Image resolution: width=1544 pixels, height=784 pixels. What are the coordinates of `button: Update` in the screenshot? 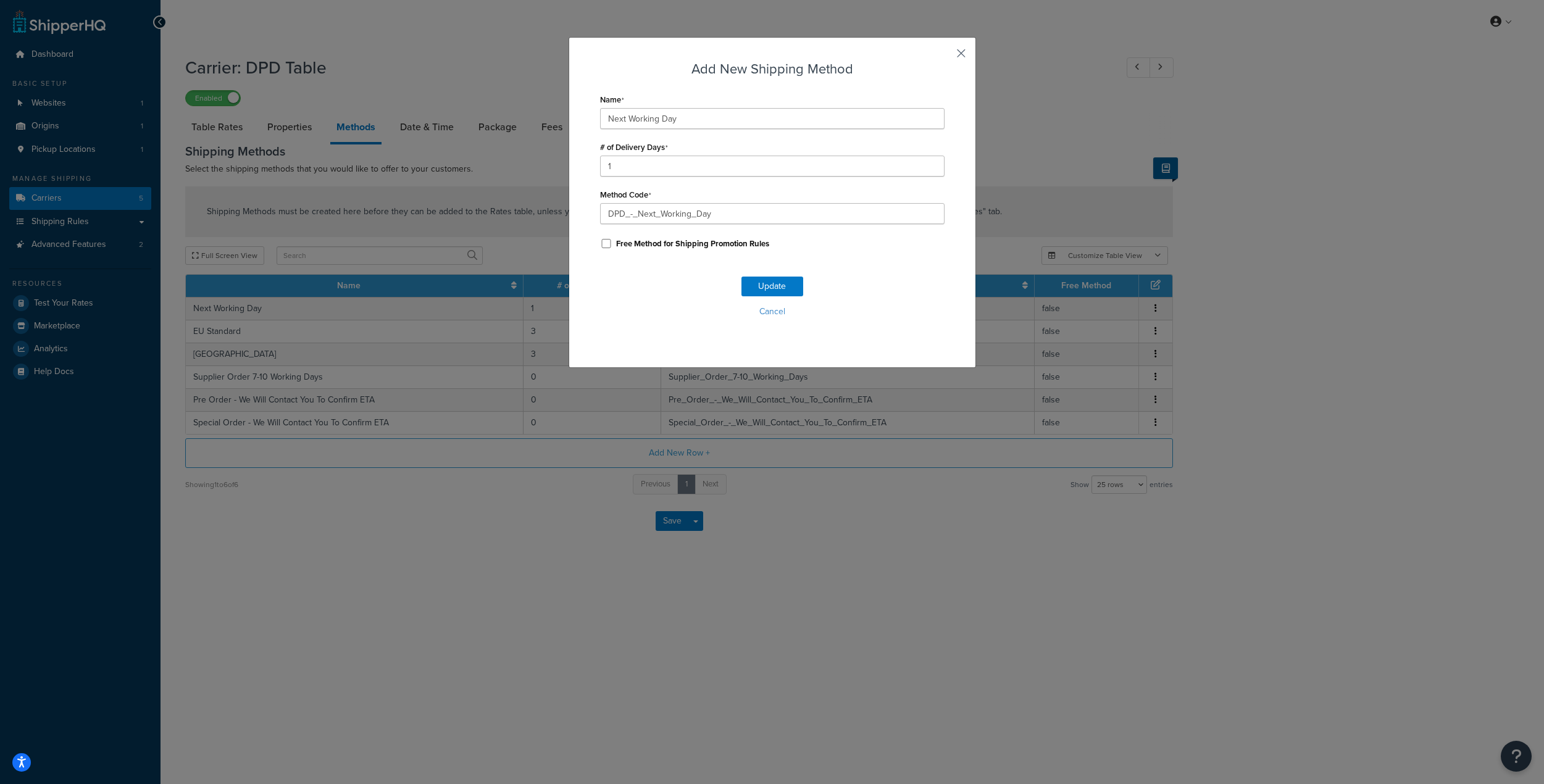 It's located at (772, 287).